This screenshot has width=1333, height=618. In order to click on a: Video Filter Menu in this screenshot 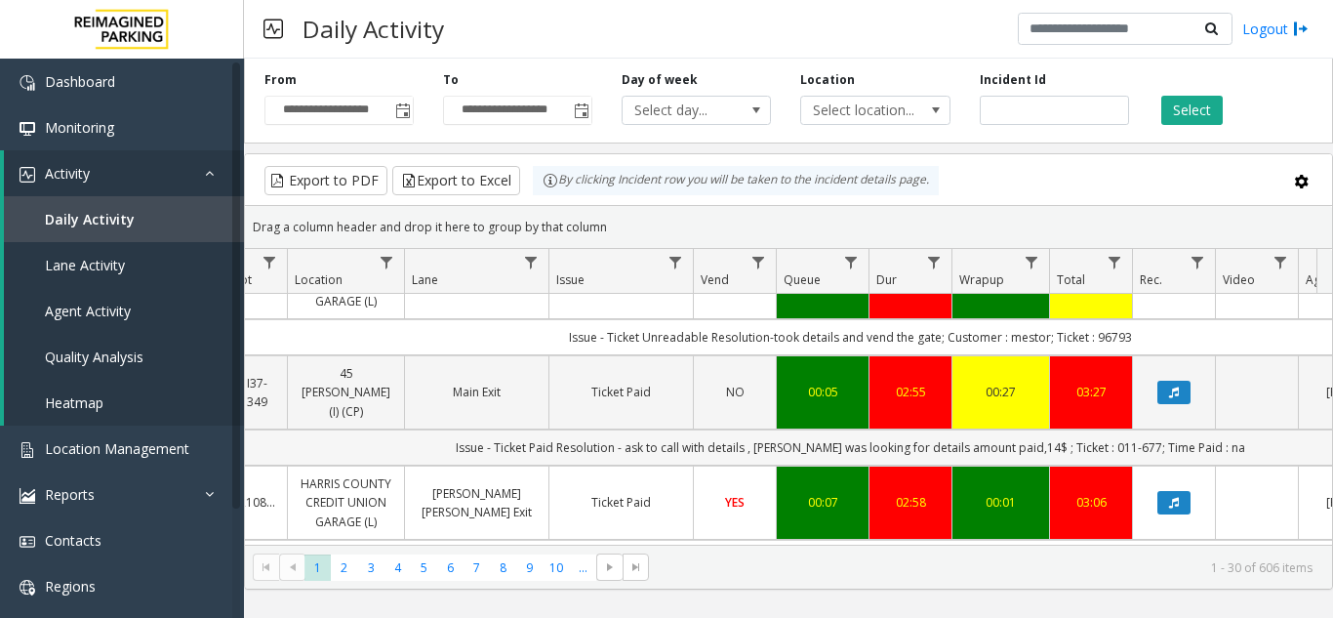, I will do `click(1281, 262)`.